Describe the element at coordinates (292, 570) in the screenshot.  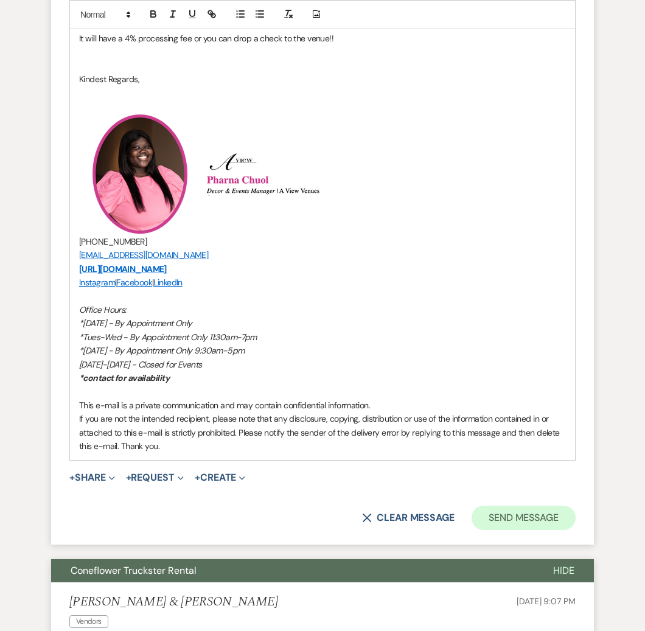
I see `button: Coneflower Truckster Rental` at that location.